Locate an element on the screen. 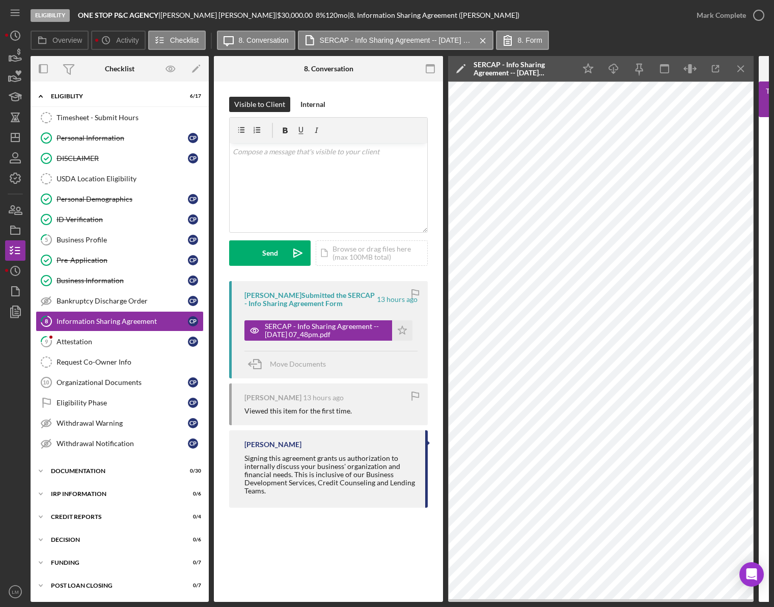 Image resolution: width=774 pixels, height=607 pixels. button: Overview is located at coordinates (60, 40).